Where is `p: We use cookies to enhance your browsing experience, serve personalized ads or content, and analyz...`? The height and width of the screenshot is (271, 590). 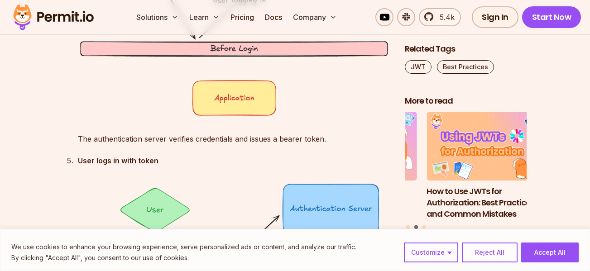 p: We use cookies to enhance your browsing experience, serve personalized ads or content, and analyz... is located at coordinates (184, 247).